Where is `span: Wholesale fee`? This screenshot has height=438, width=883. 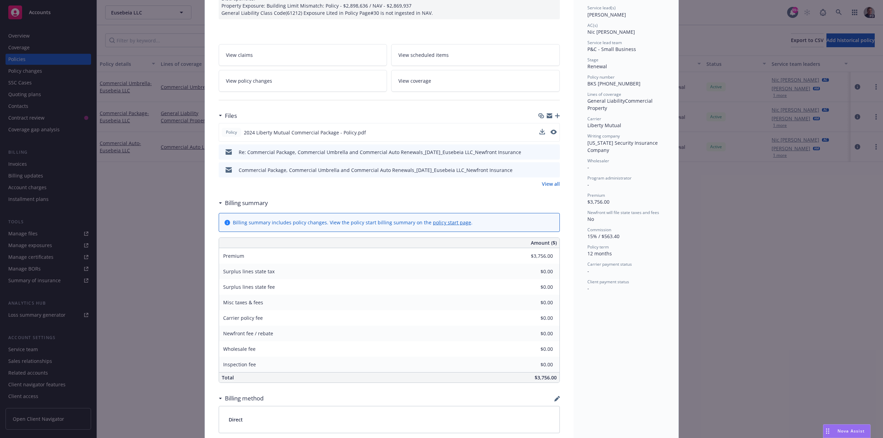 span: Wholesale fee is located at coordinates (239, 349).